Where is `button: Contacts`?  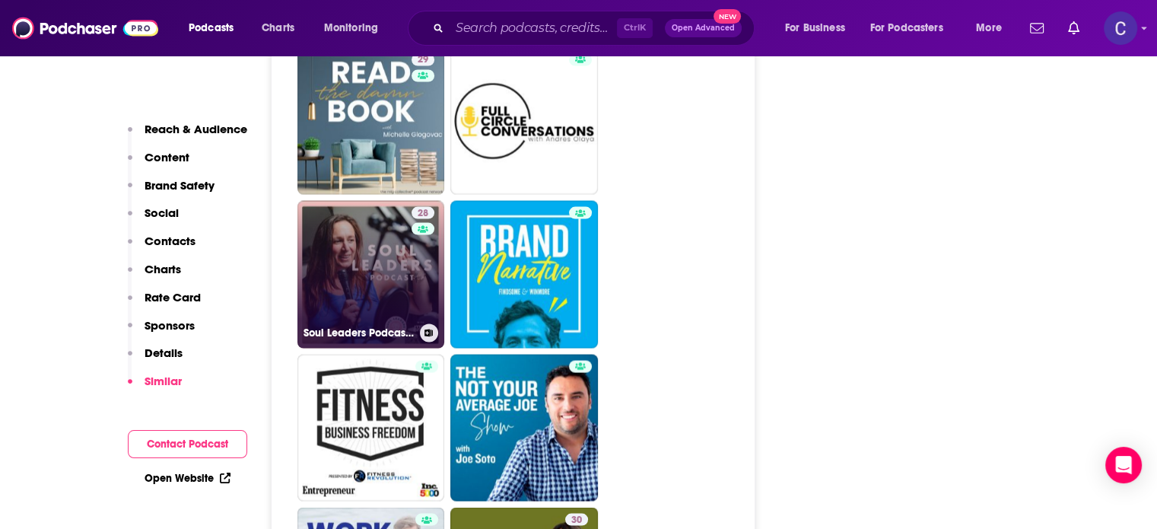 button: Contacts is located at coordinates (161, 247).